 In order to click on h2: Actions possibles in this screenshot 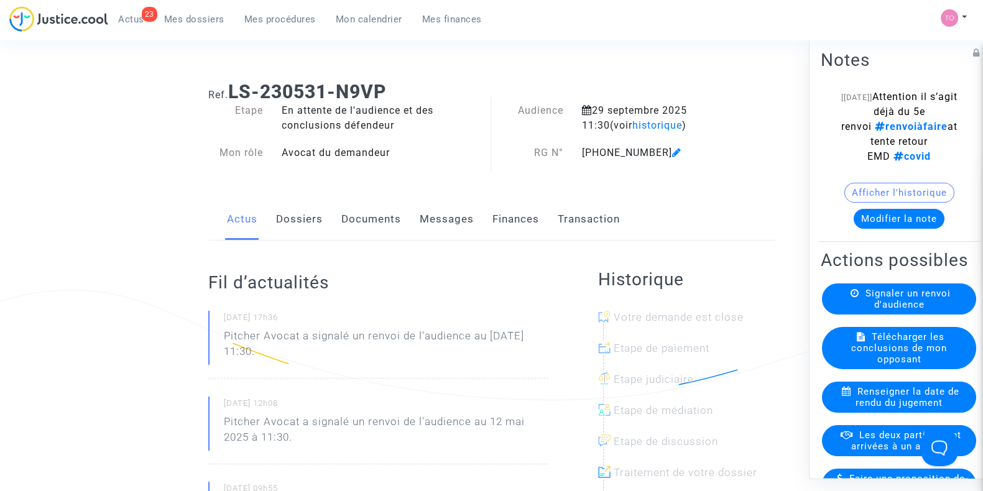, I will do `click(899, 260)`.